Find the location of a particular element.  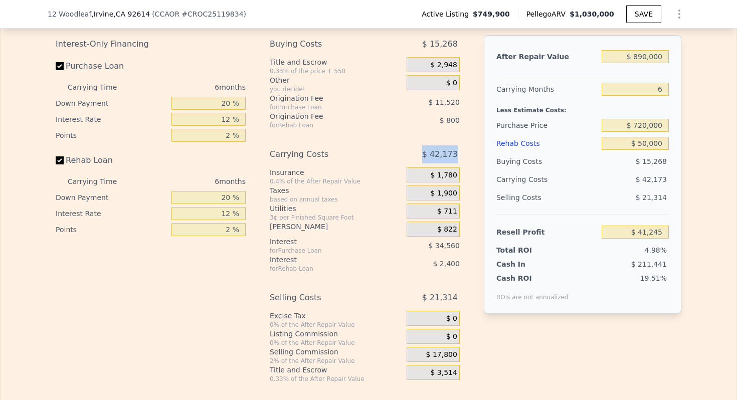

span: $ 1,900 is located at coordinates (443, 194).